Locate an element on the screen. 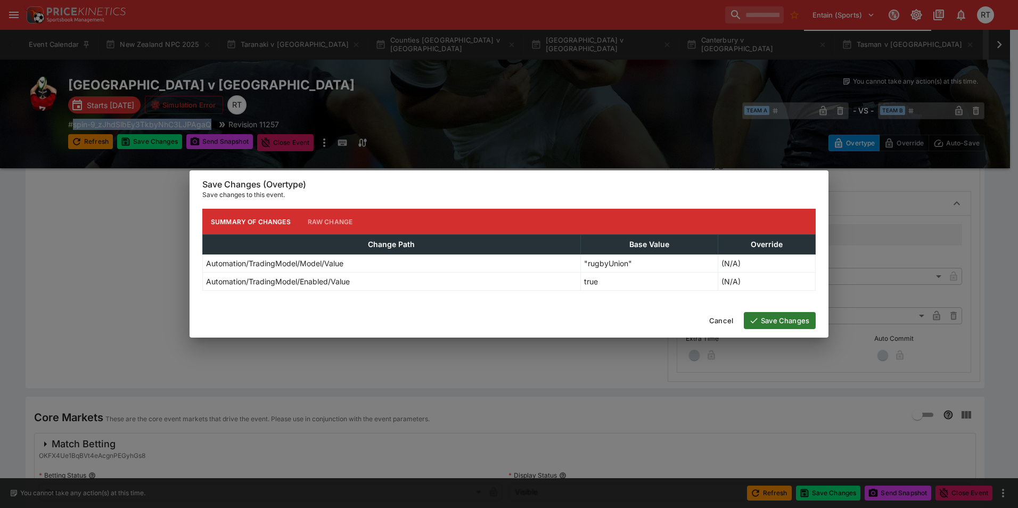 The height and width of the screenshot is (508, 1018). th: Base Value is located at coordinates (649, 244).